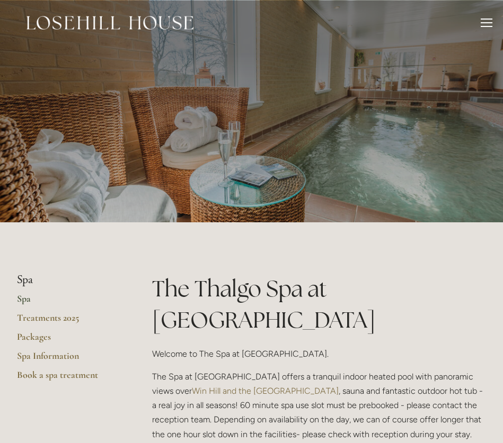  I want to click on li: Spa, so click(67, 280).